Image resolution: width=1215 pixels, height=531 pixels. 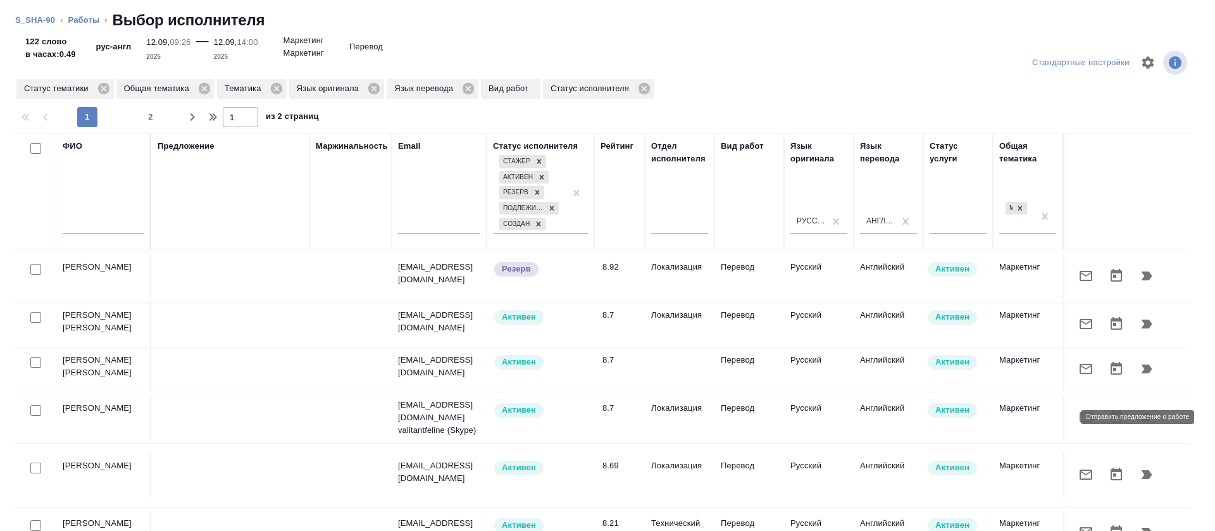 I want to click on div: Статус исполнителя, so click(x=599, y=89).